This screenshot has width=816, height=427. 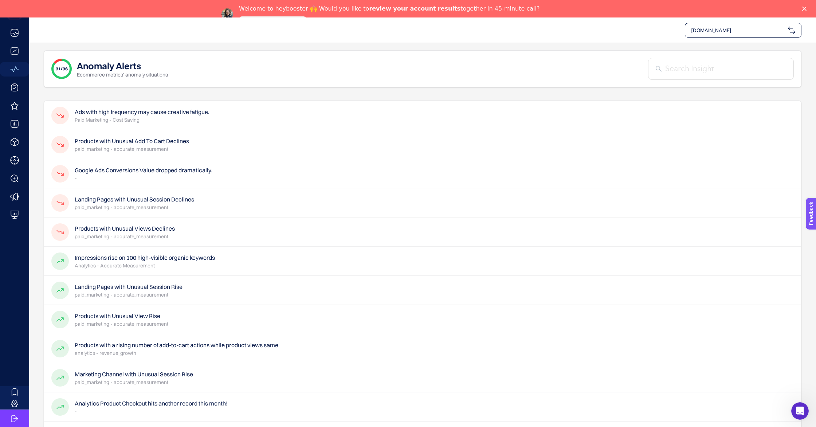 I want to click on p: Paid Marketing - Cost Saving, so click(x=142, y=120).